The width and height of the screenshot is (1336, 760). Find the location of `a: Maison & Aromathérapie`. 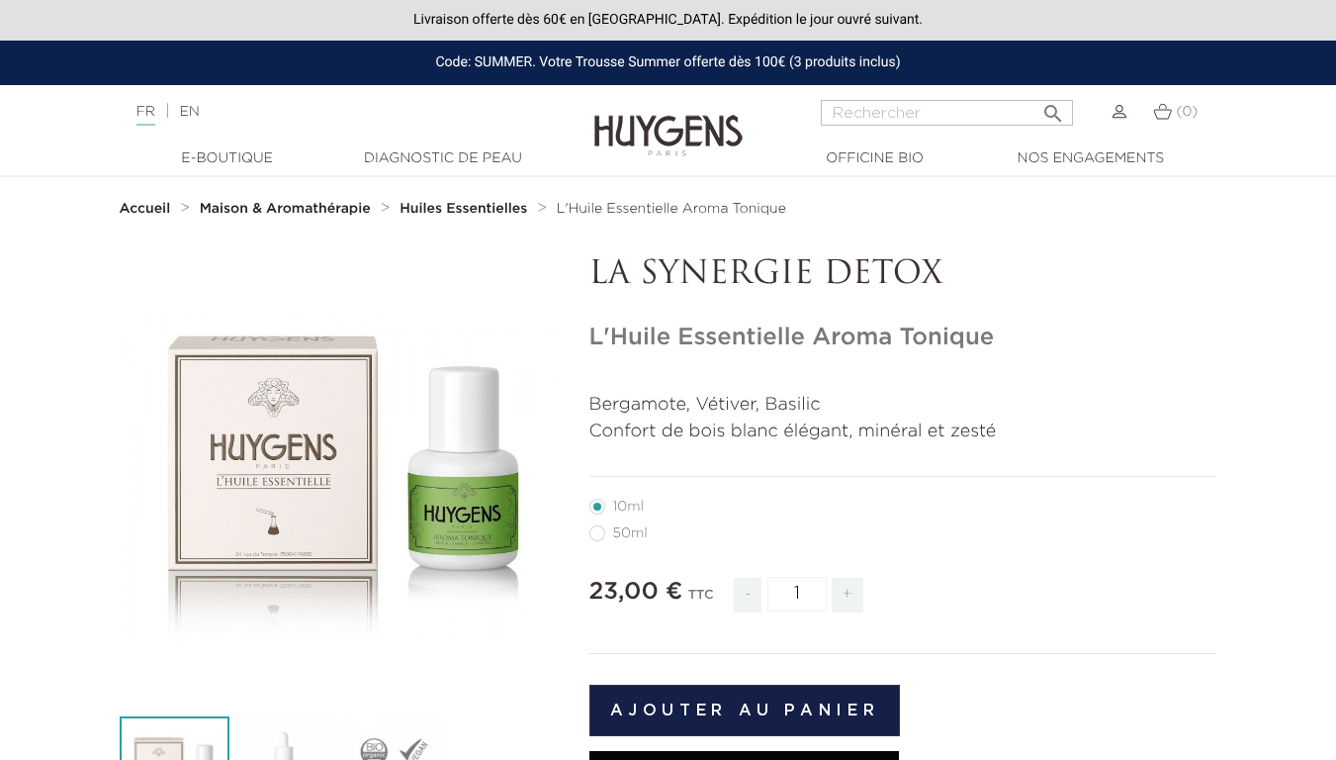

a: Maison & Aromathérapie is located at coordinates (288, 209).